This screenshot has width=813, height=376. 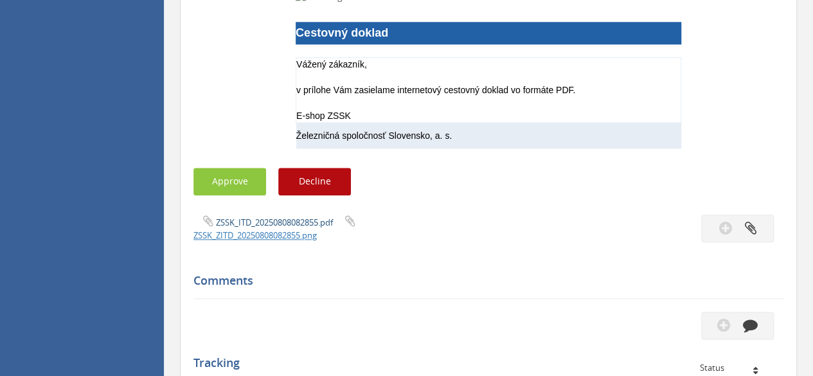 What do you see at coordinates (386, 136) in the screenshot?
I see `td: Železničná spoločnosť Slovensko, a. s.` at bounding box center [386, 136].